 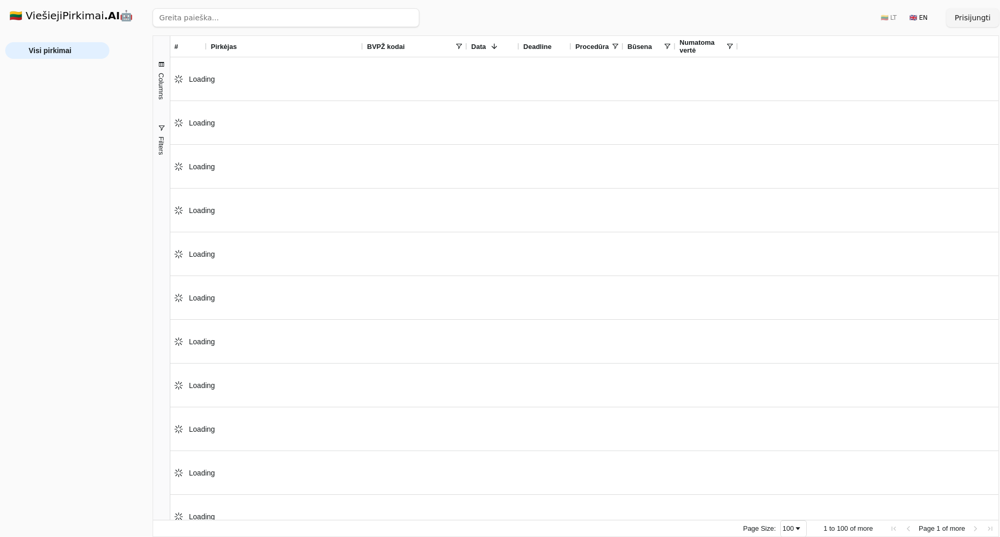 What do you see at coordinates (50, 50) in the screenshot?
I see `span: Visi pirkimai` at bounding box center [50, 50].